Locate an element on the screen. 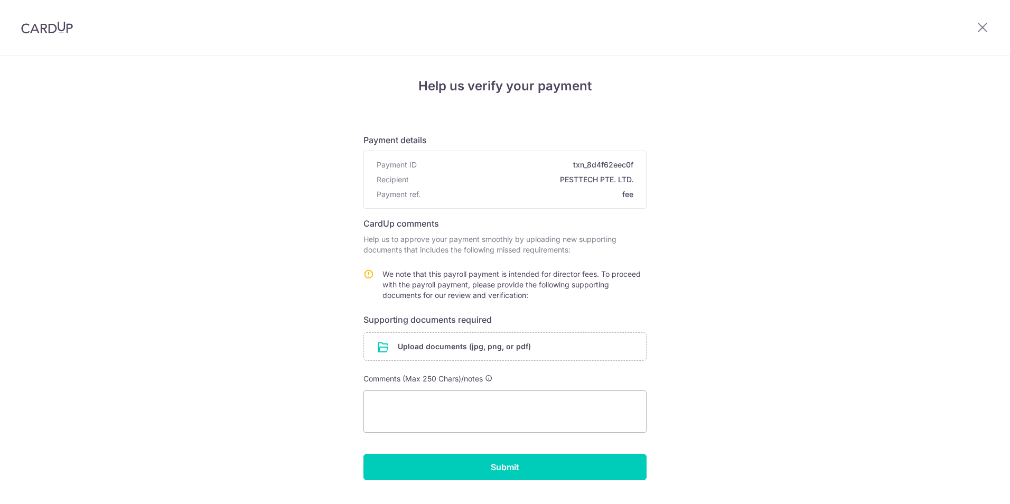 Image resolution: width=1010 pixels, height=504 pixels. span: txn_8d4f62eec0f is located at coordinates (527, 165).